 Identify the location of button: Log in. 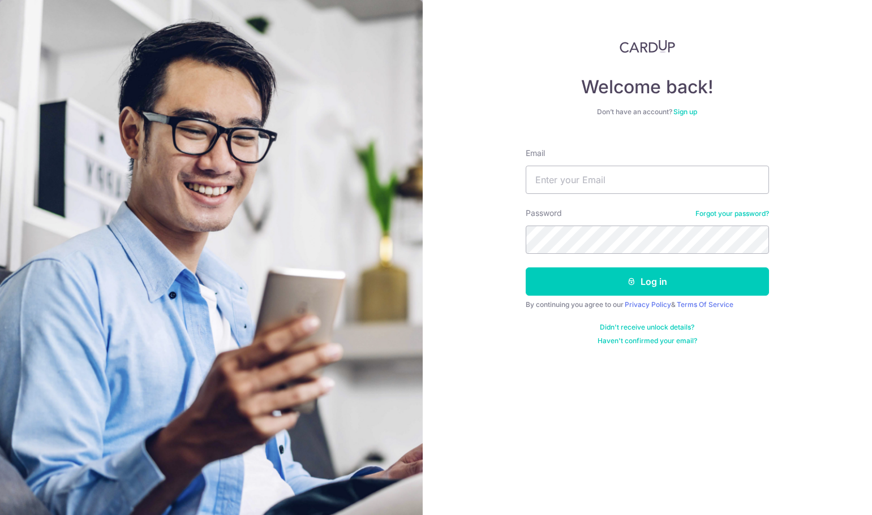
(647, 282).